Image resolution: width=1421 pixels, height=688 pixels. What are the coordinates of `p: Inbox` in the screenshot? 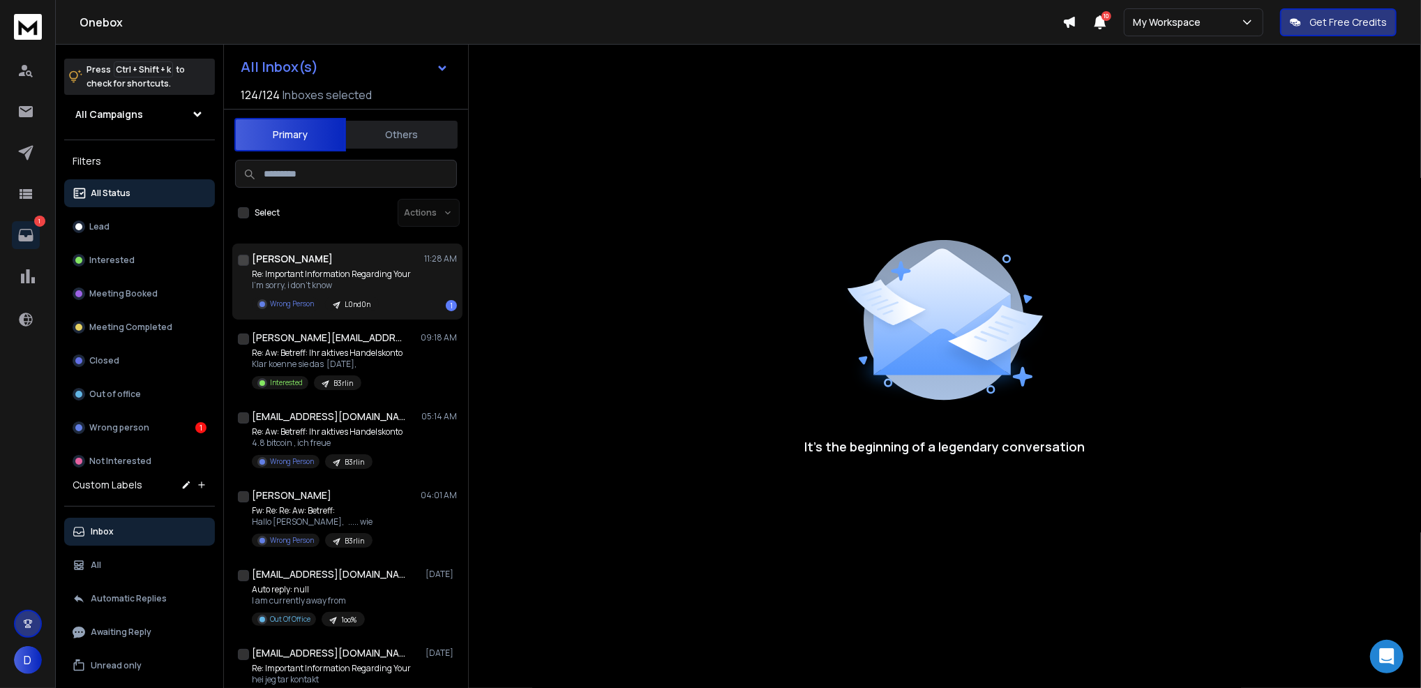 It's located at (102, 531).